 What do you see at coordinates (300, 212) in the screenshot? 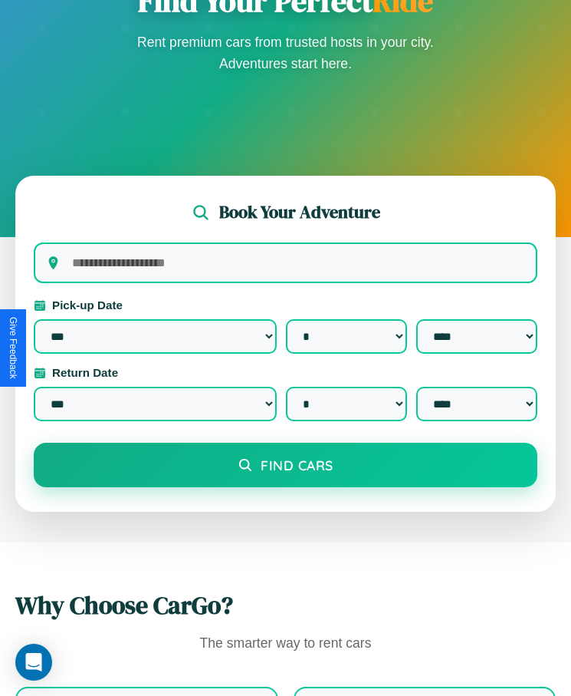
I see `h2: Book Your Adventure` at bounding box center [300, 212].